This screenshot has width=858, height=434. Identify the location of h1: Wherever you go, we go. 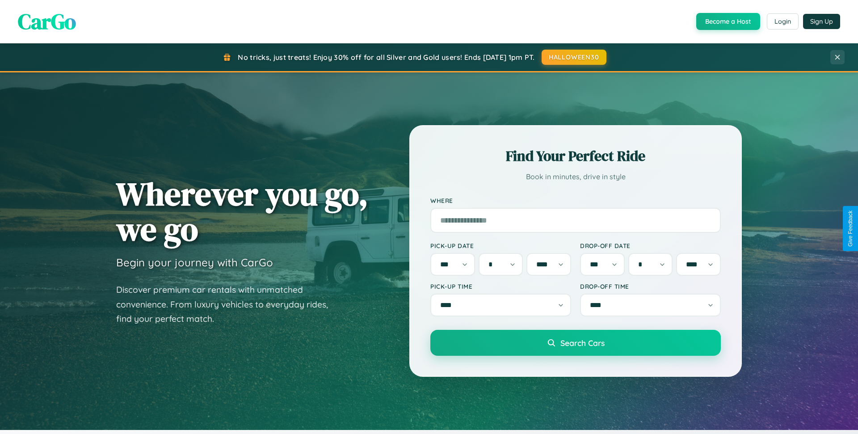
(242, 211).